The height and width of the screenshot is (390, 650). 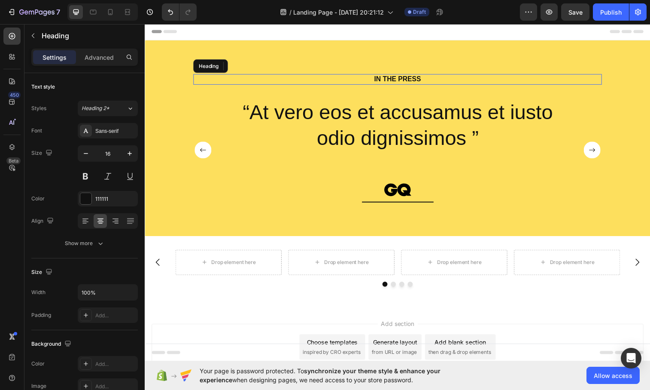 What do you see at coordinates (88, 36) in the screenshot?
I see `p: Heading` at bounding box center [88, 36].